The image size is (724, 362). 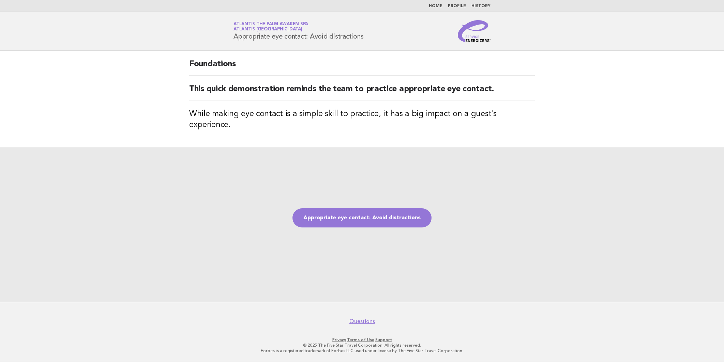 What do you see at coordinates (436, 6) in the screenshot?
I see `a: Home` at bounding box center [436, 6].